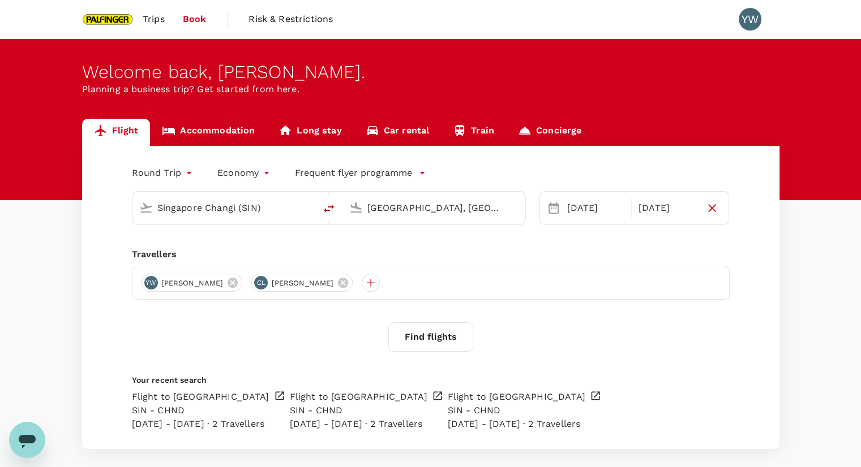  I want to click on div: Travellers, so click(431, 255).